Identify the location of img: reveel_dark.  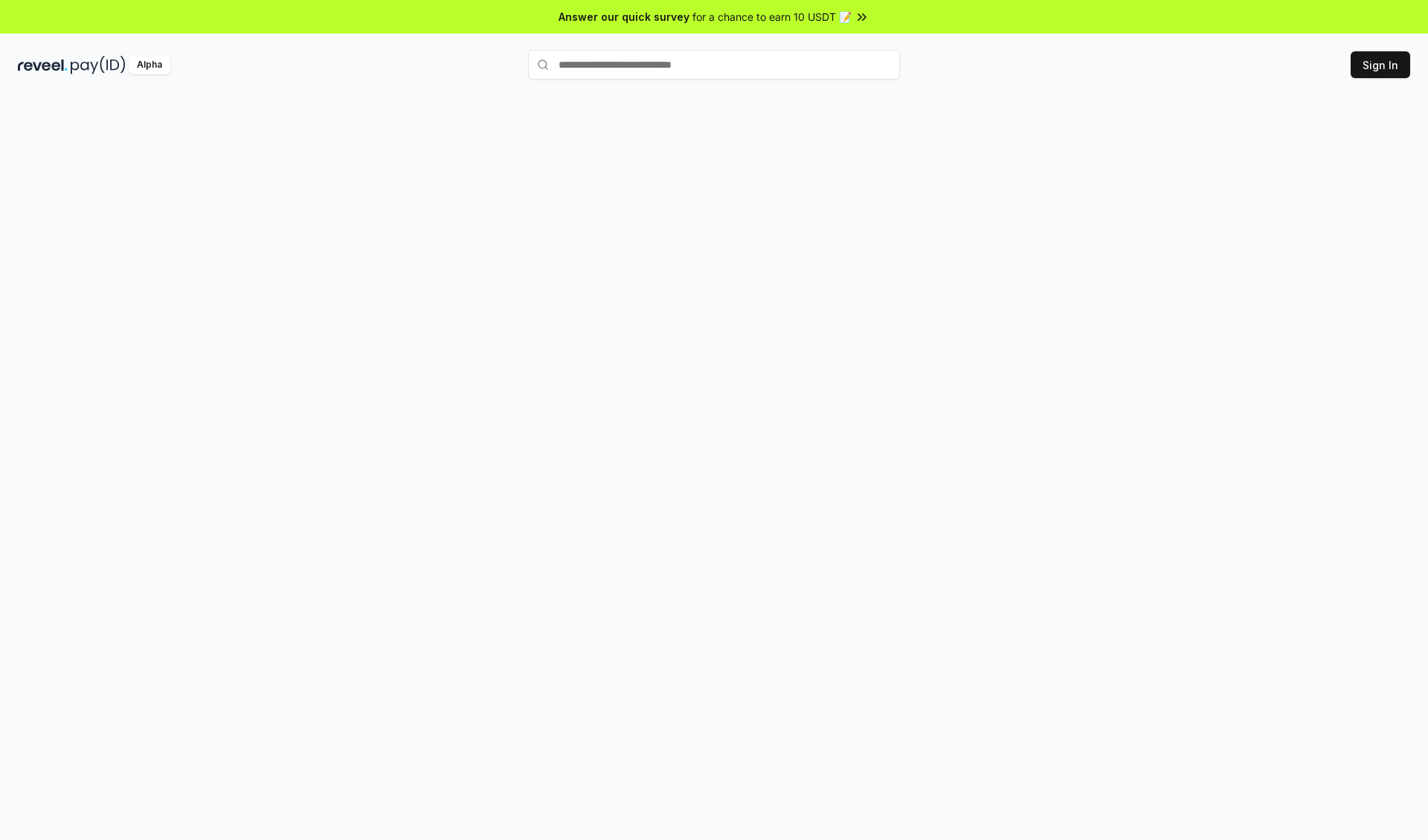
(42, 65).